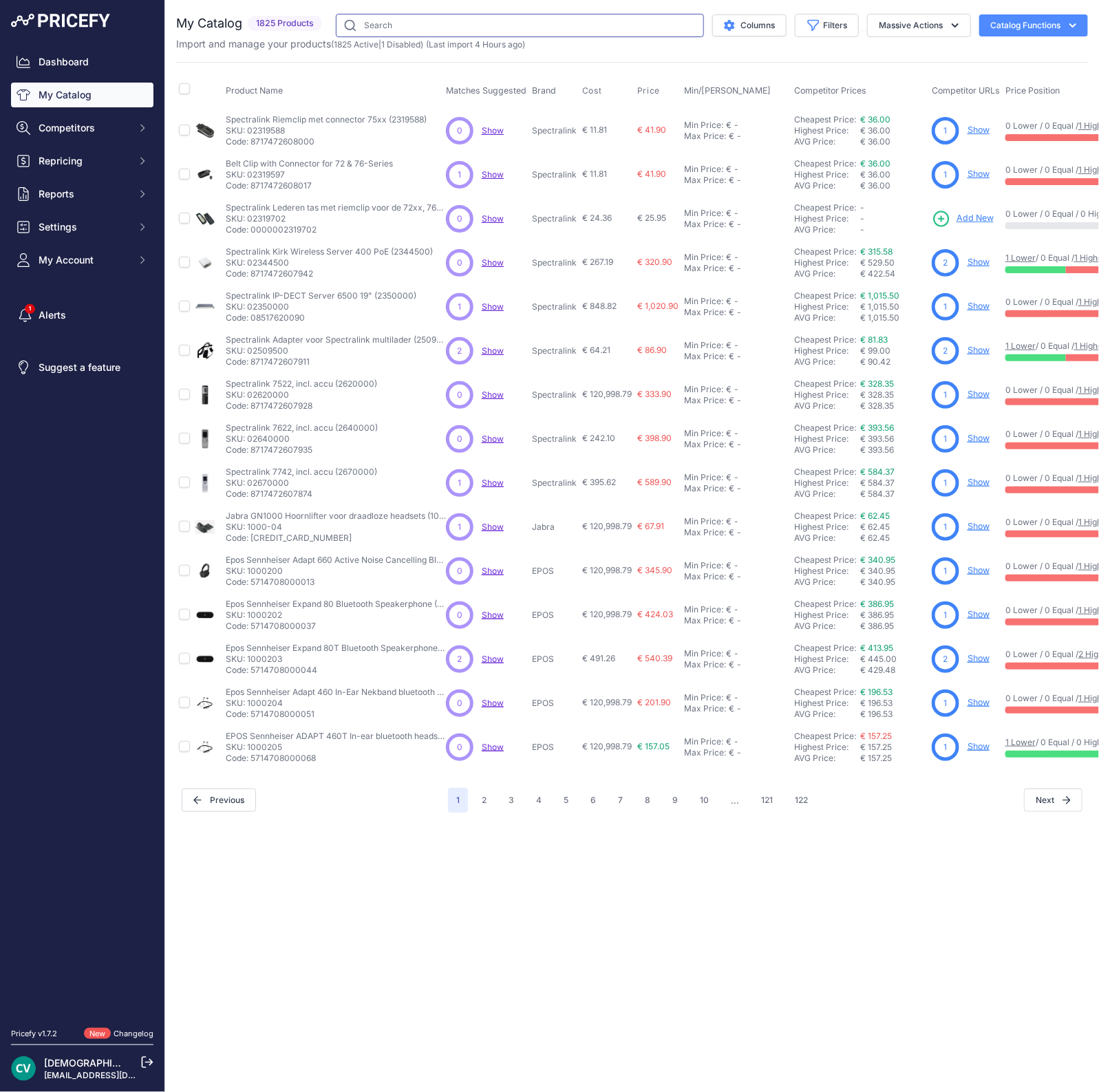  I want to click on button: Go to page 2, so click(484, 801).